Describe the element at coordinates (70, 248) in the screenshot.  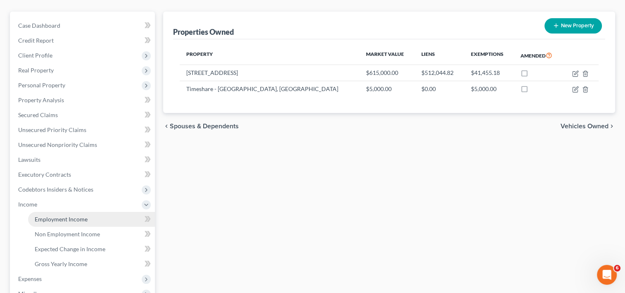
I see `span: Expected Change in Income` at that location.